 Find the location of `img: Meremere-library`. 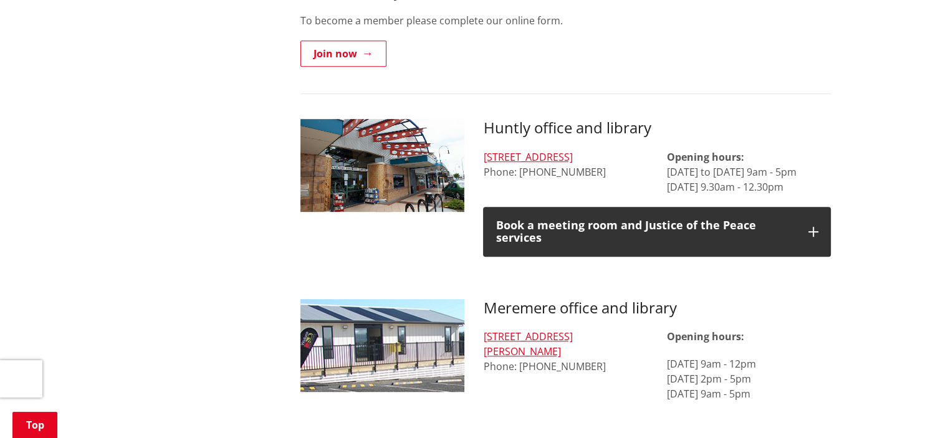

img: Meremere-library is located at coordinates (383, 345).